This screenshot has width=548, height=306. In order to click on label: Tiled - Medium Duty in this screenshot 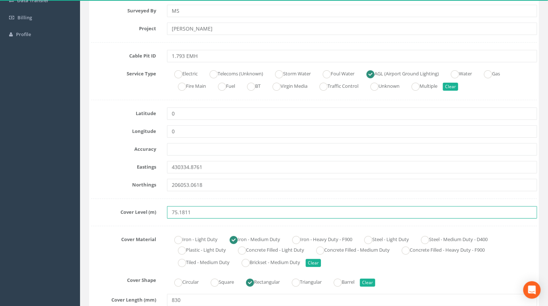, I will do `click(200, 261)`.